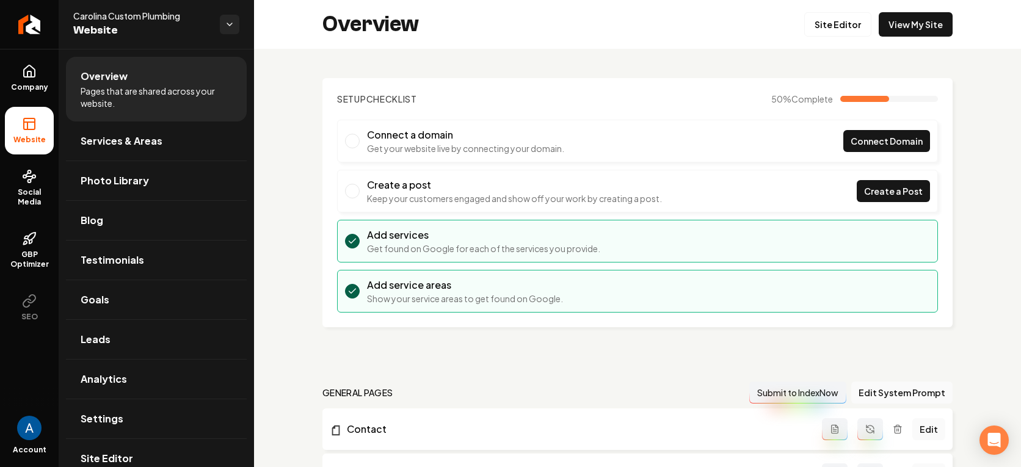  Describe the element at coordinates (29, 250) in the screenshot. I see `a: GBP Optimizer` at that location.